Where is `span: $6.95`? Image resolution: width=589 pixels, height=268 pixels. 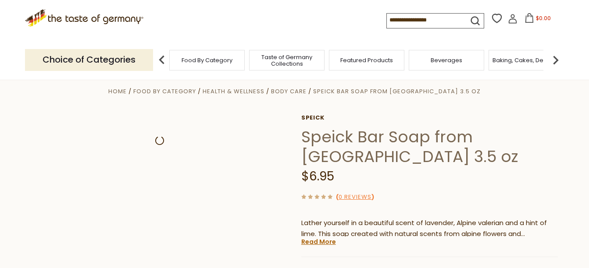 span: $6.95 is located at coordinates (317, 176).